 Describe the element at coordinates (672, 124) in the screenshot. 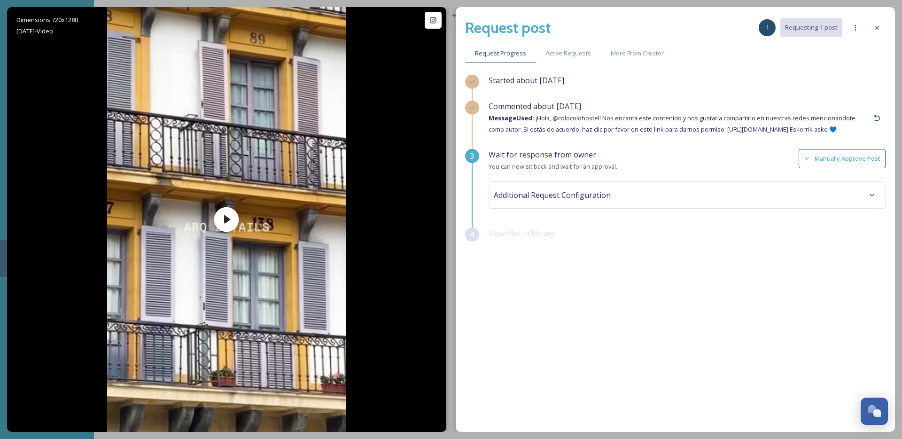

I see `span: ¡Hola, @colocolohostel! Nos encanta este contenido y nos gustaría compartirlo en nuestras redes m...` at that location.